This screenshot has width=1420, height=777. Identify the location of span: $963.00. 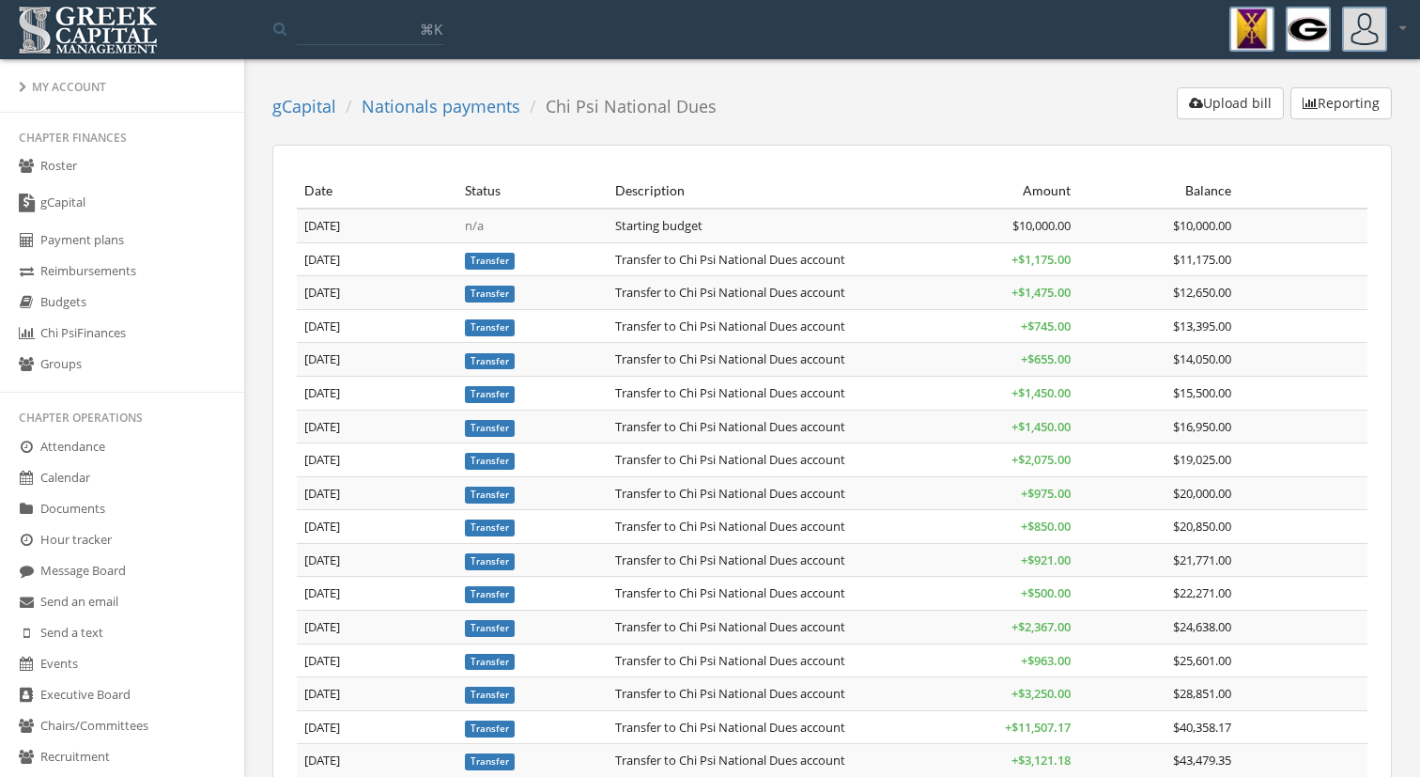
(1049, 660).